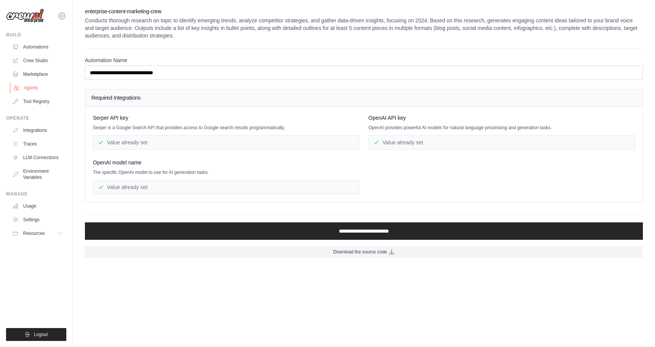 This screenshot has width=655, height=347. I want to click on span: OpenAI API key, so click(387, 118).